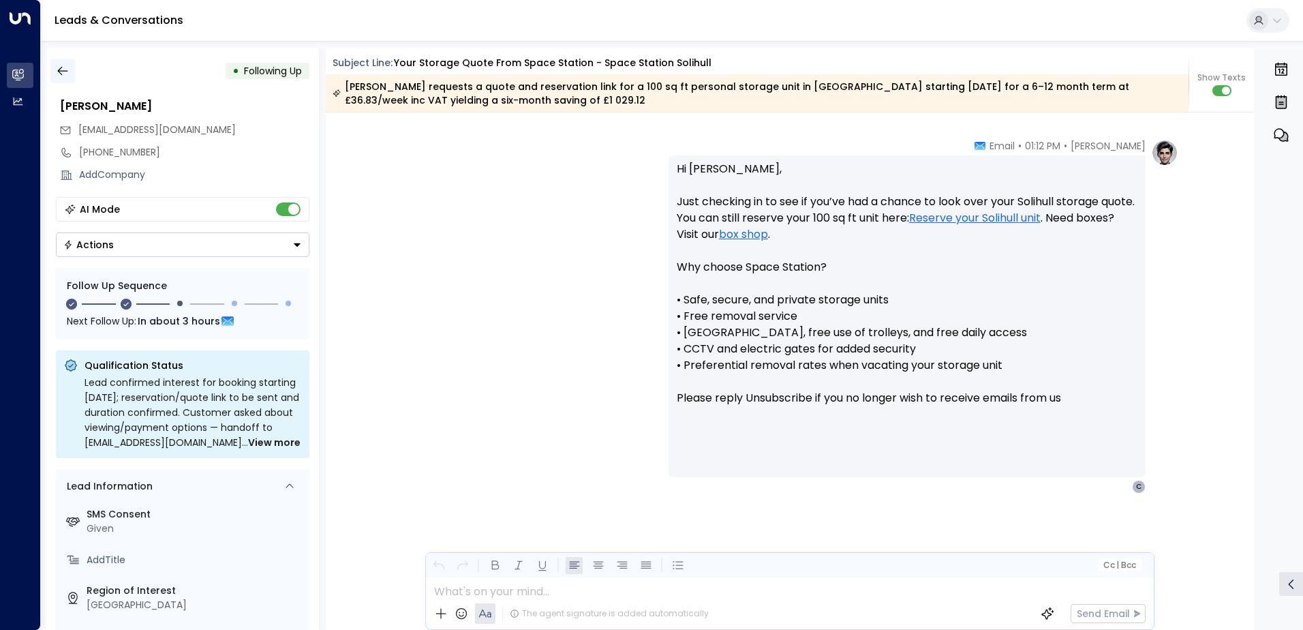 The width and height of the screenshot is (1303, 630). I want to click on span: Cc Bcc, so click(1119, 565).